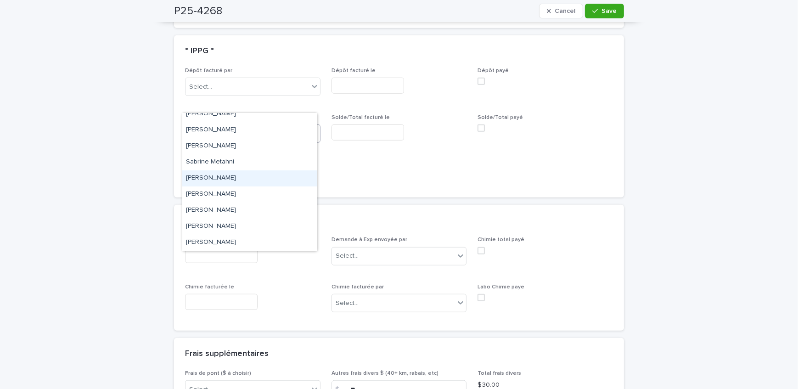 This screenshot has height=389, width=798. What do you see at coordinates (209, 287) in the screenshot?
I see `span: Chimie facturée le` at bounding box center [209, 287].